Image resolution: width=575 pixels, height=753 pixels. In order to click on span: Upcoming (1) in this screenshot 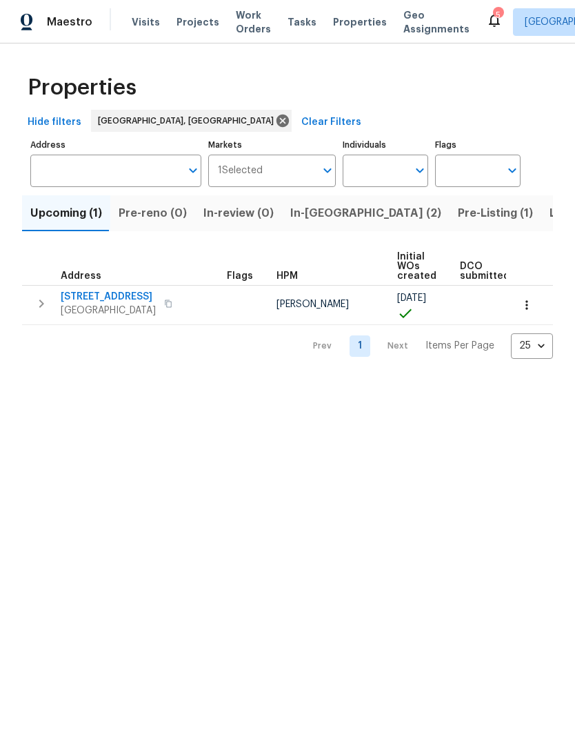, I will do `click(66, 213)`.